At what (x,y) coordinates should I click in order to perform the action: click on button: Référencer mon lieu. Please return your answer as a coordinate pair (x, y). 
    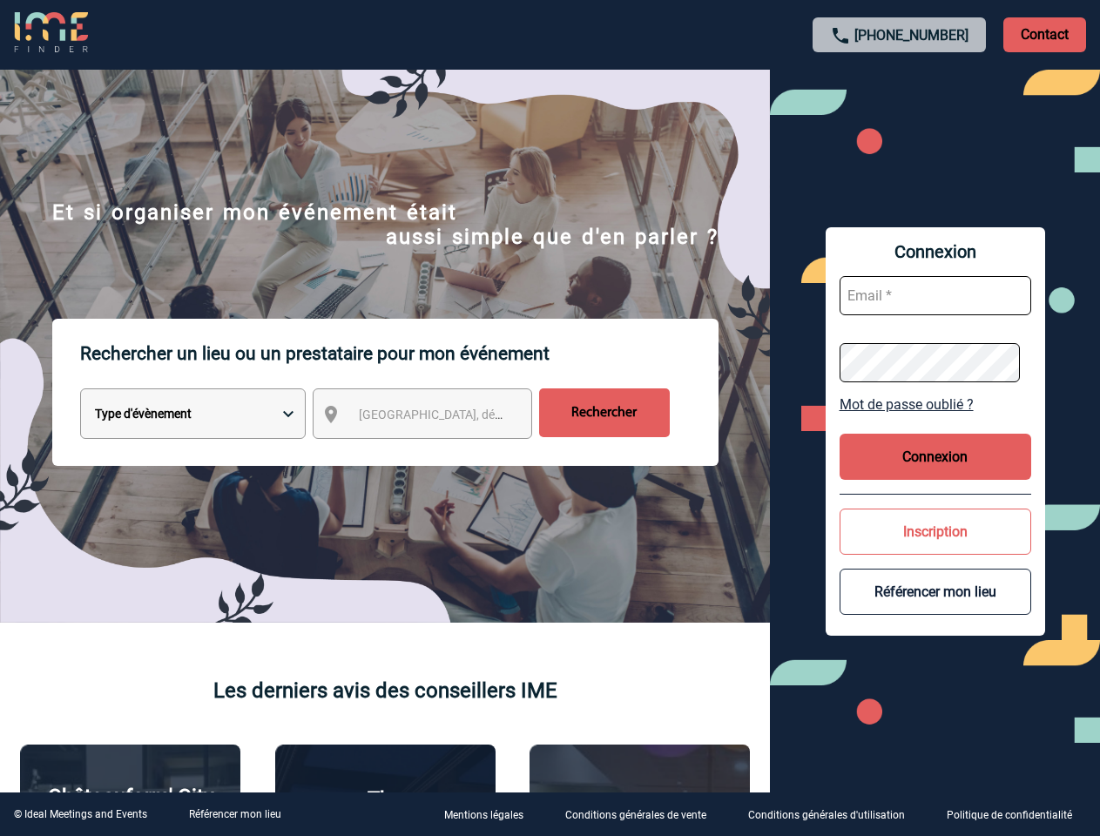
    Looking at the image, I should click on (936, 592).